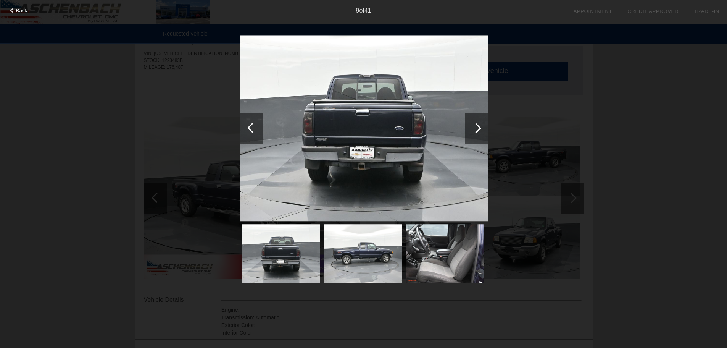  Describe the element at coordinates (363, 254) in the screenshot. I see `img: 80534bc5-3646-4d4f-8979-da8a6149c162.jpg` at that location.